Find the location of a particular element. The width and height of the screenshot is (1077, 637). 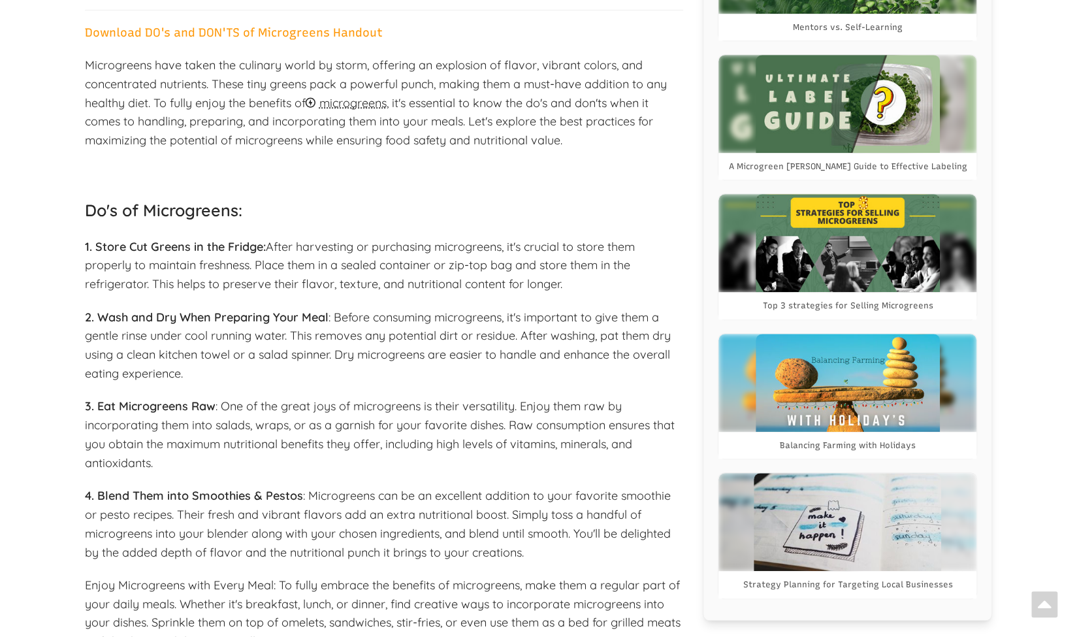

span: Microgreens have taken the culinary world by storm, offering an explosion of flavor, vibrant colo... is located at coordinates (375, 103).